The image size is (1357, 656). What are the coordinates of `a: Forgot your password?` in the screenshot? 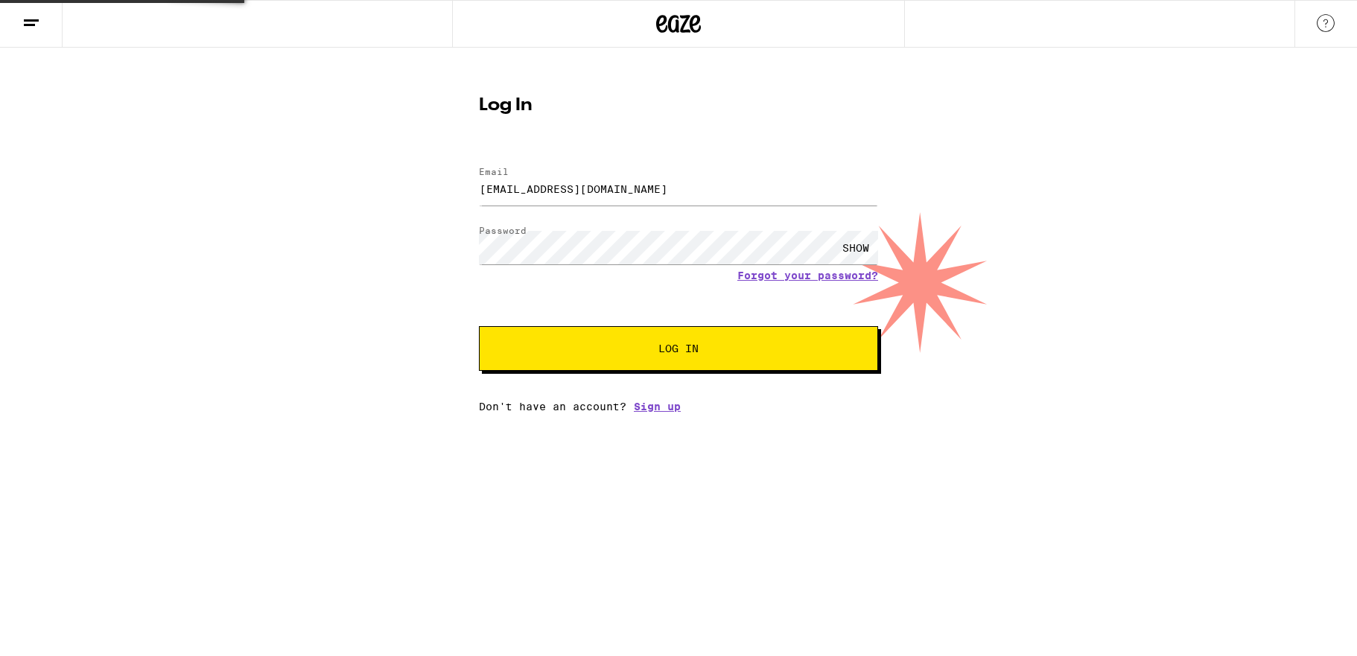 It's located at (807, 275).